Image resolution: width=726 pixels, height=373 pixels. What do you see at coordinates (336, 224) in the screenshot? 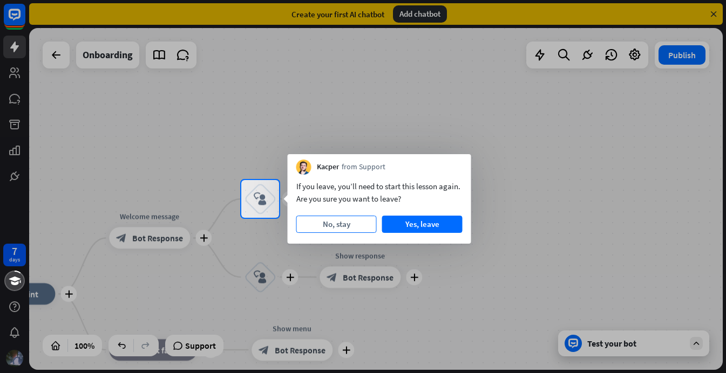
I see `button: No, stay` at bounding box center [336, 224].